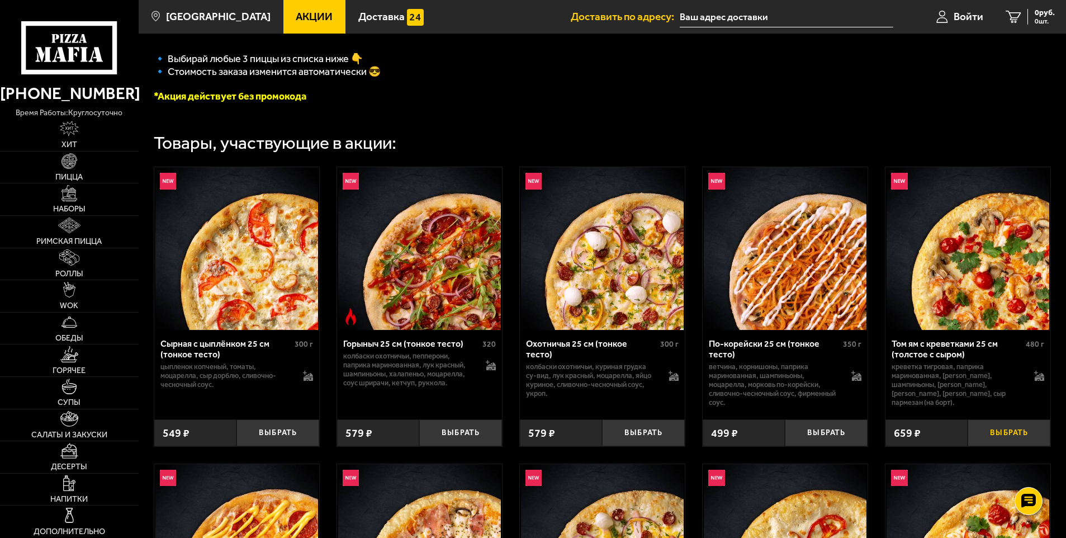  What do you see at coordinates (381, 16) in the screenshot?
I see `span: Доставка` at bounding box center [381, 16].